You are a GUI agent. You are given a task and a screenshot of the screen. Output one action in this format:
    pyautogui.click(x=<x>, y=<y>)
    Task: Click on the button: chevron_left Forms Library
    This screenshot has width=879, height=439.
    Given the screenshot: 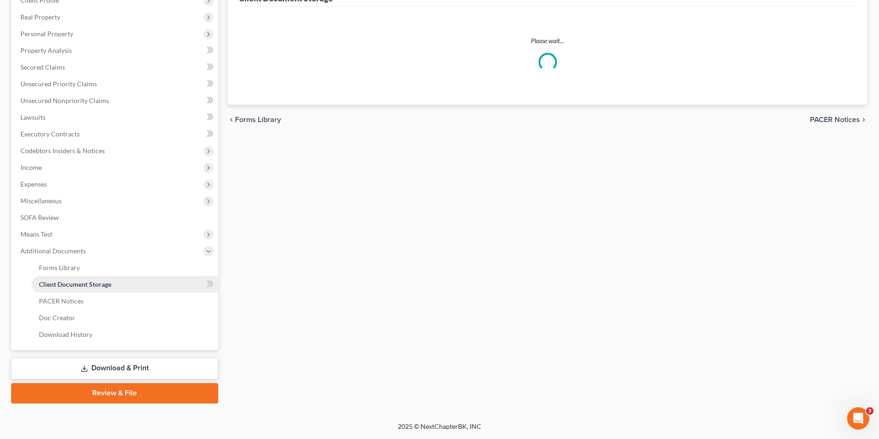 What is the action you would take?
    pyautogui.click(x=254, y=120)
    